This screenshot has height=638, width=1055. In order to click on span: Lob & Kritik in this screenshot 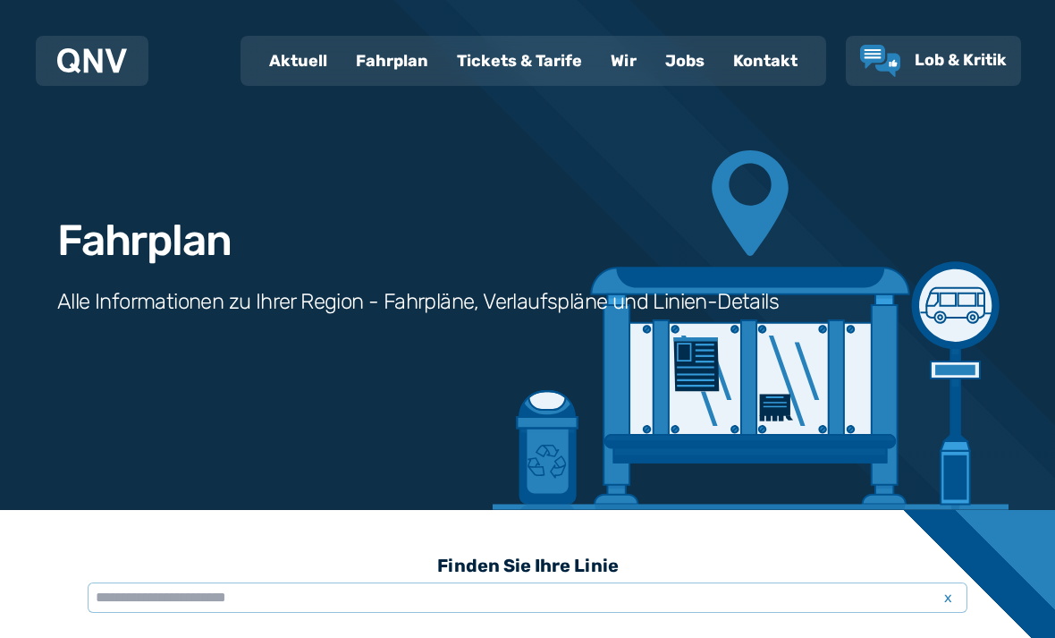, I will do `click(960, 60)`.